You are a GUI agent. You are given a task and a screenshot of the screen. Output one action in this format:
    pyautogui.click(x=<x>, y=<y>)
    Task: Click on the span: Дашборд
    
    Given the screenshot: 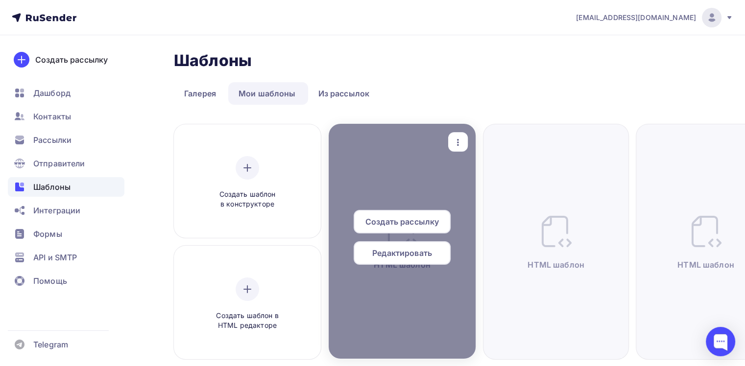 What is the action you would take?
    pyautogui.click(x=52, y=93)
    